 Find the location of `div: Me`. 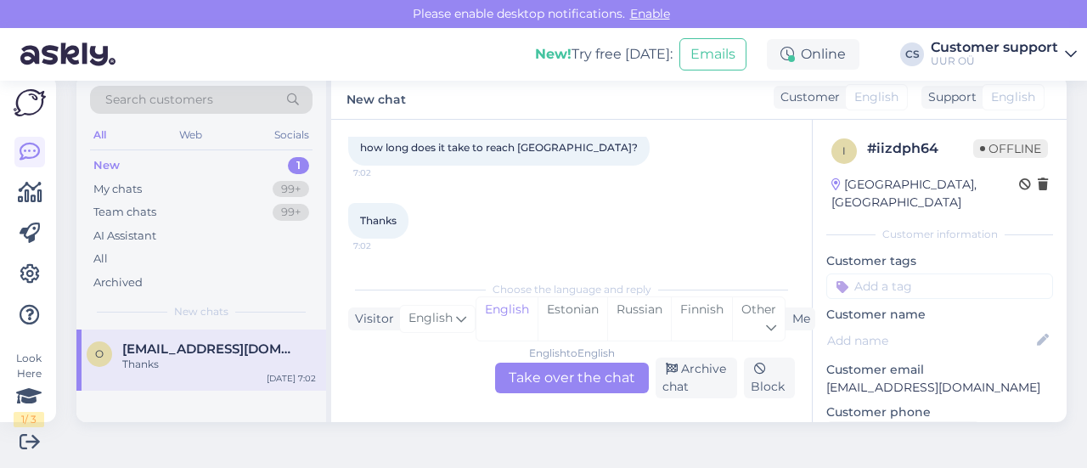

div: Me is located at coordinates (797, 318).